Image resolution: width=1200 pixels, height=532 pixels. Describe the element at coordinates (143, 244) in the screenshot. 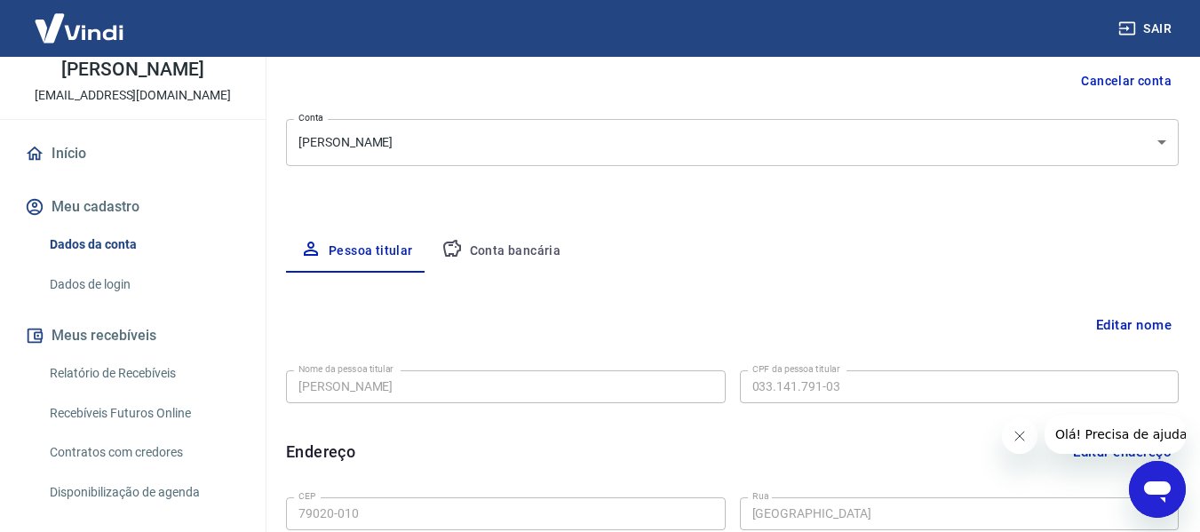

I see `a: Dados da conta` at that location.